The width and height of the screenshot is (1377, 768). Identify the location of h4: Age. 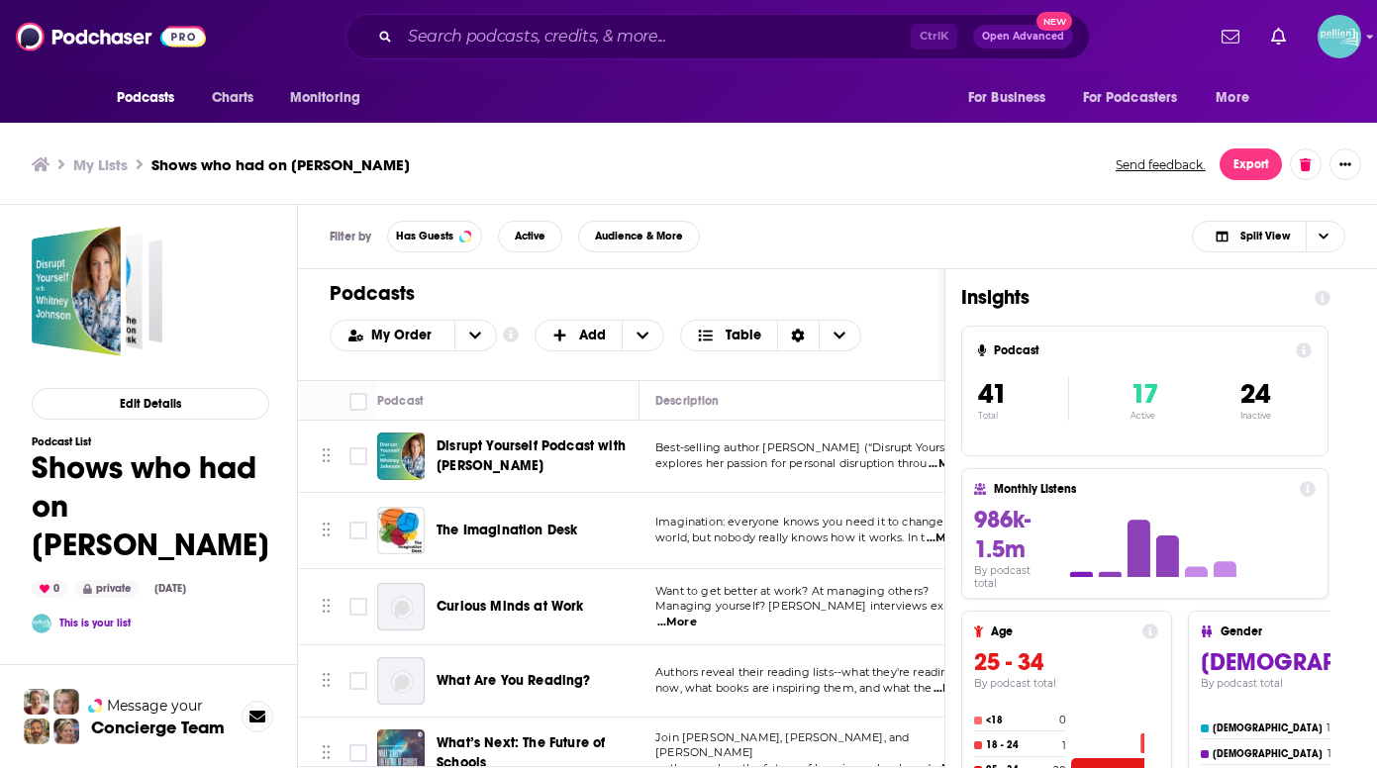
(1062, 631).